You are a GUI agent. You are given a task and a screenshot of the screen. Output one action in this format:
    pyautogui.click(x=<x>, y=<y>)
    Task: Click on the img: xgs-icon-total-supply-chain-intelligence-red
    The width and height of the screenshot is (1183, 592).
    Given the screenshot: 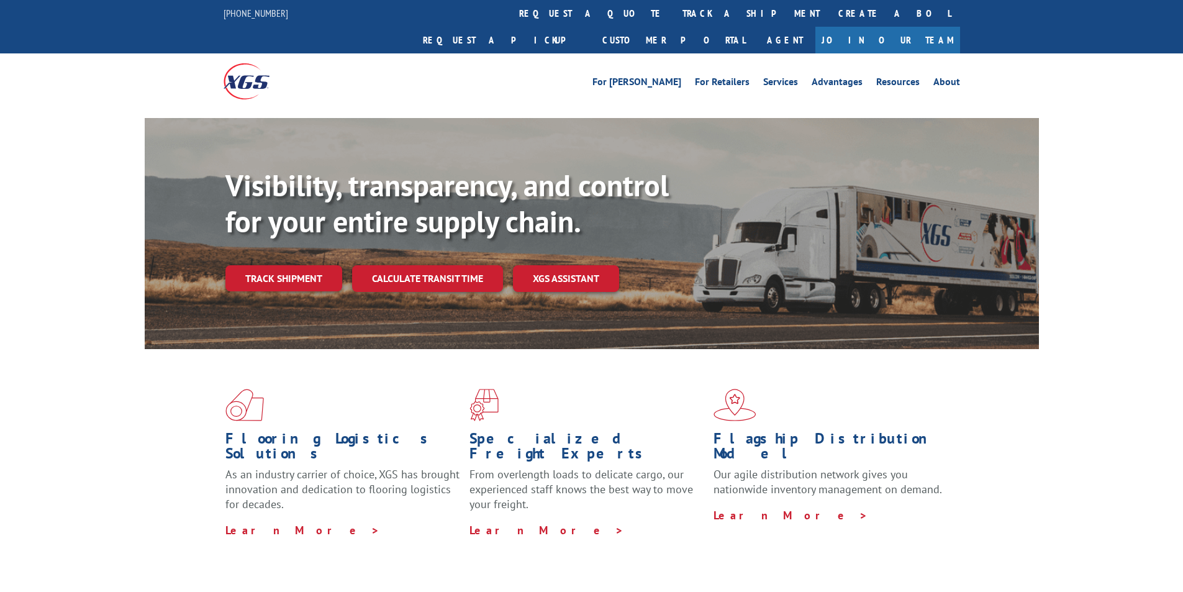 What is the action you would take?
    pyautogui.click(x=245, y=405)
    